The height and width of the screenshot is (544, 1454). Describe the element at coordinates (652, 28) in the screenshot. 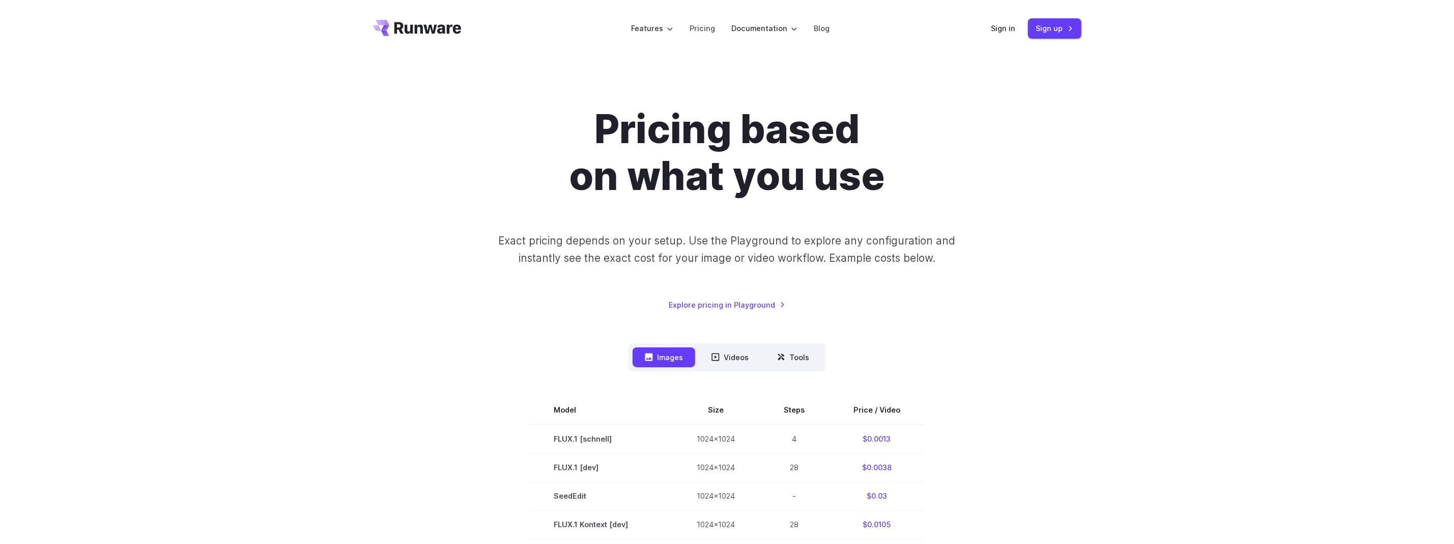

I see `label: Features` at that location.